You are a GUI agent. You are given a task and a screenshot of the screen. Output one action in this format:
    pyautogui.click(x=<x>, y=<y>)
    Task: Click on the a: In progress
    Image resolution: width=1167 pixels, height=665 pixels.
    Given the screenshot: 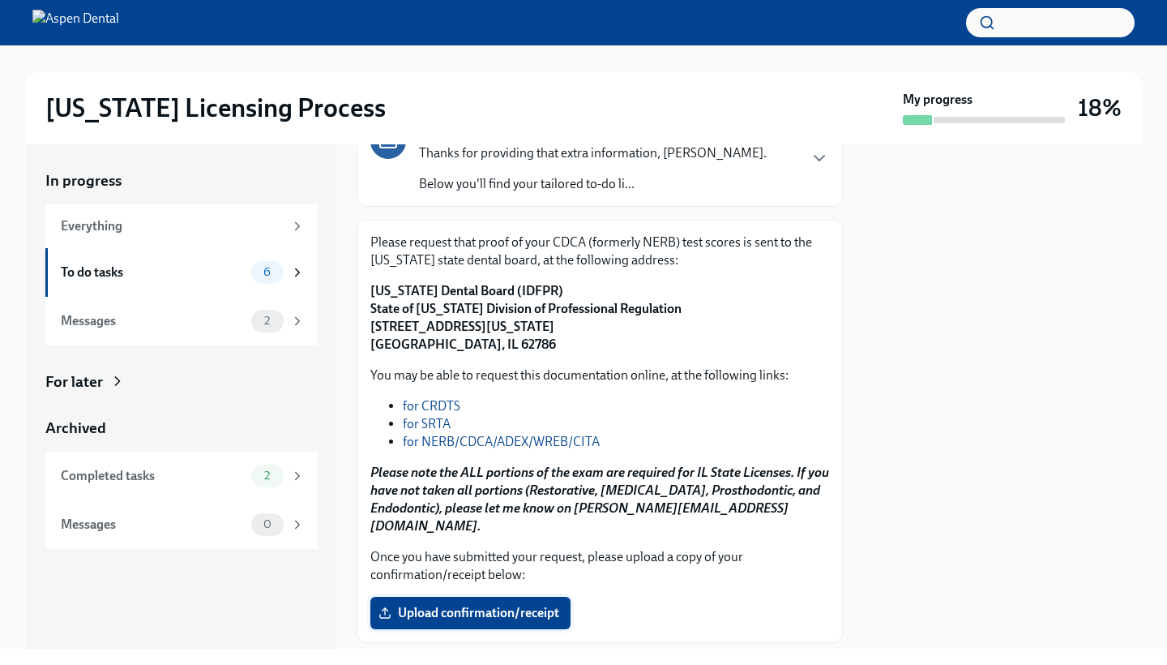 What is the action you would take?
    pyautogui.click(x=182, y=181)
    